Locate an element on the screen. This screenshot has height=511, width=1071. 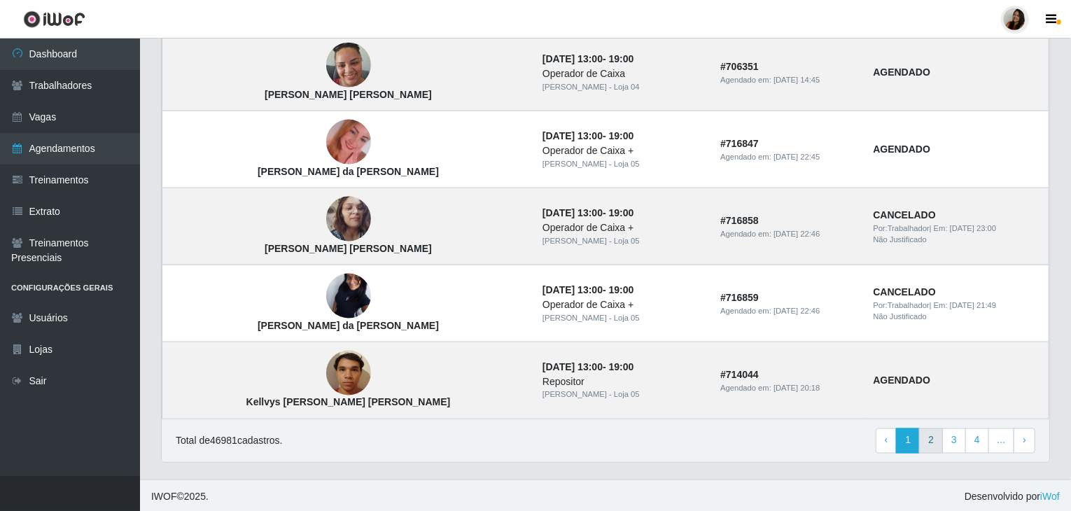
strong: # 716847 is located at coordinates (740, 144).